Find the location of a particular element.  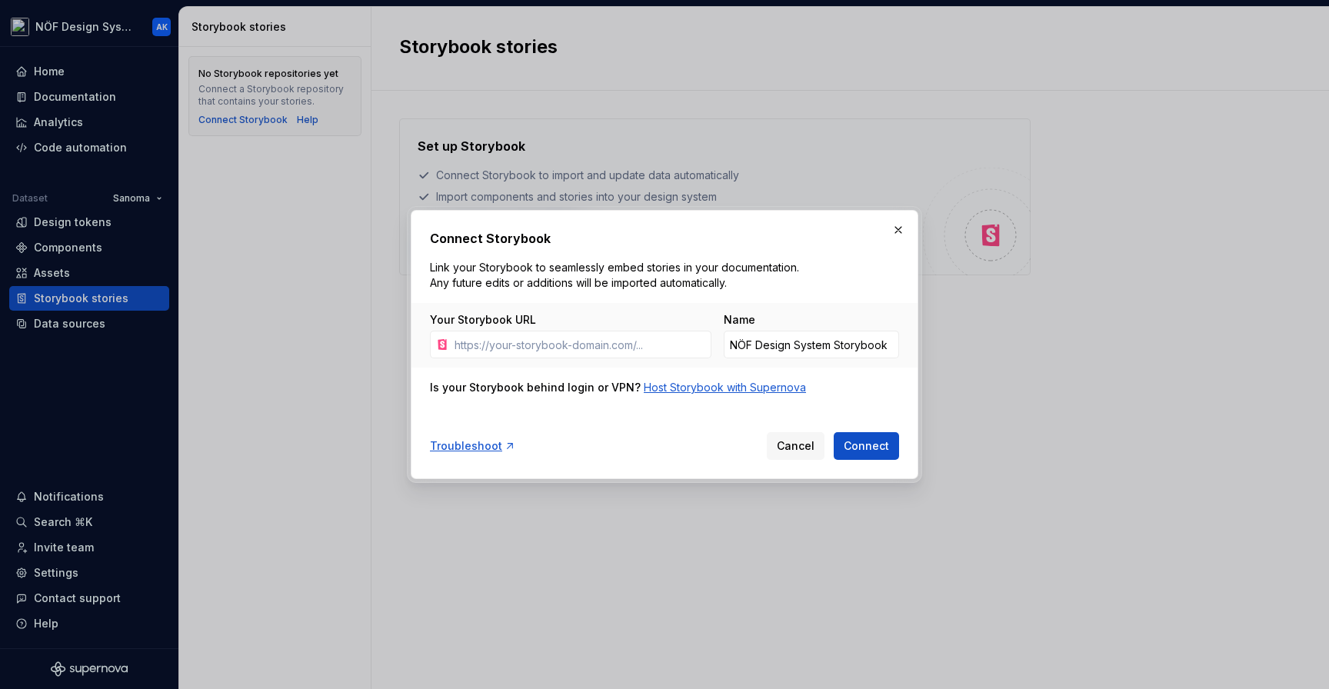

label: Name is located at coordinates (739, 320).